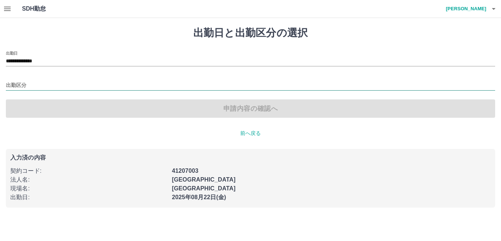 This screenshot has width=501, height=241. I want to click on p: 前へ戻る, so click(250, 133).